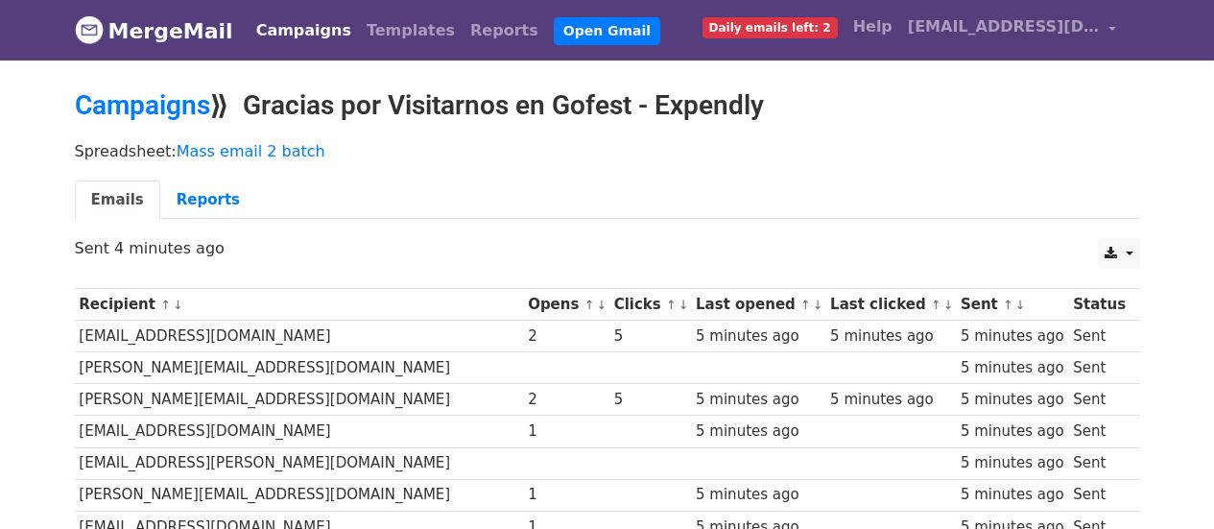  I want to click on th: Sent, so click(1012, 304).